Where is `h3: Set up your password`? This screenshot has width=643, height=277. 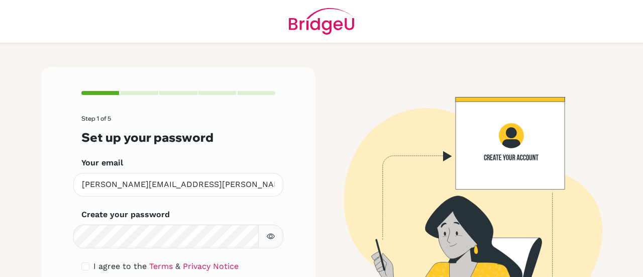
h3: Set up your password is located at coordinates (178, 137).